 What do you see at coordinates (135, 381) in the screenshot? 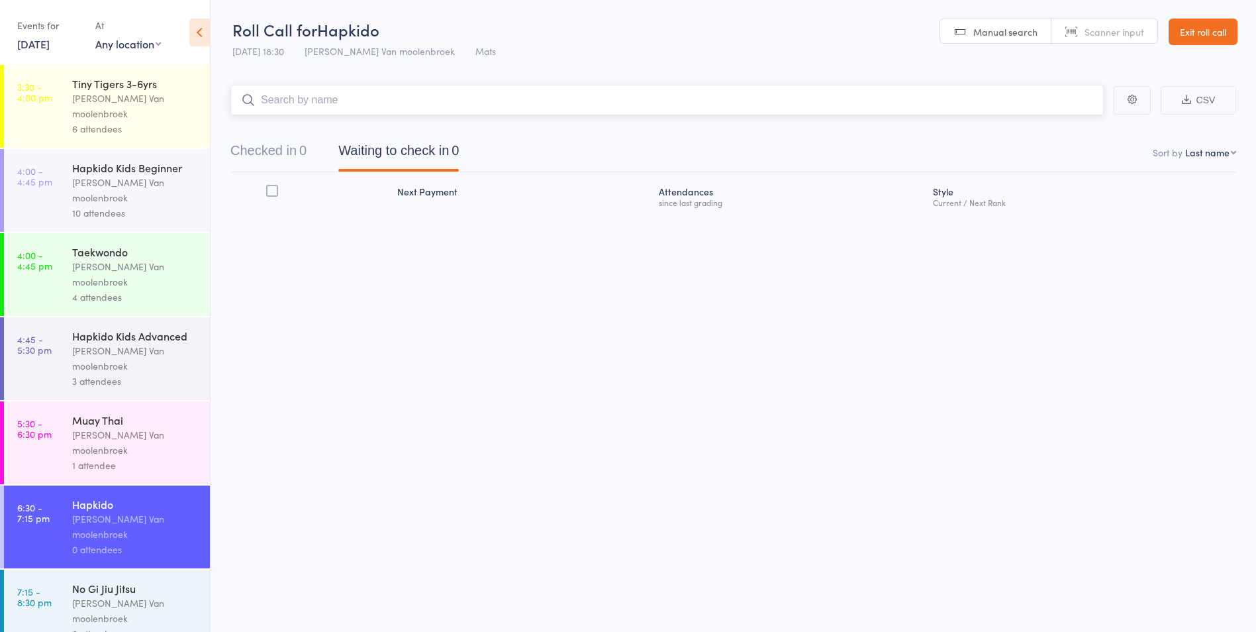
I see `div: 3 attendees` at bounding box center [135, 381].